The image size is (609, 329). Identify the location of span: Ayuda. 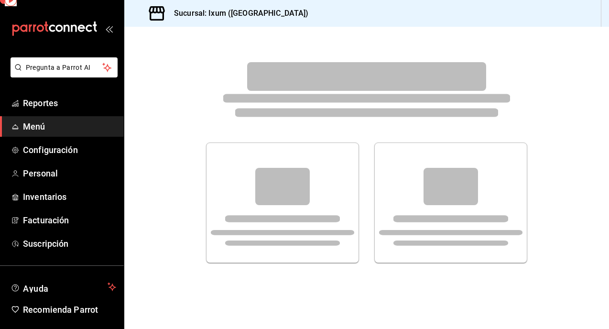
(63, 287).